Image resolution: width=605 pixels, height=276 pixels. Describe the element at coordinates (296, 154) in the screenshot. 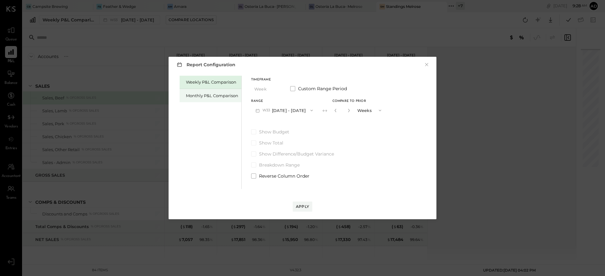

I see `span: Show Difference/Budget Variance` at that location.